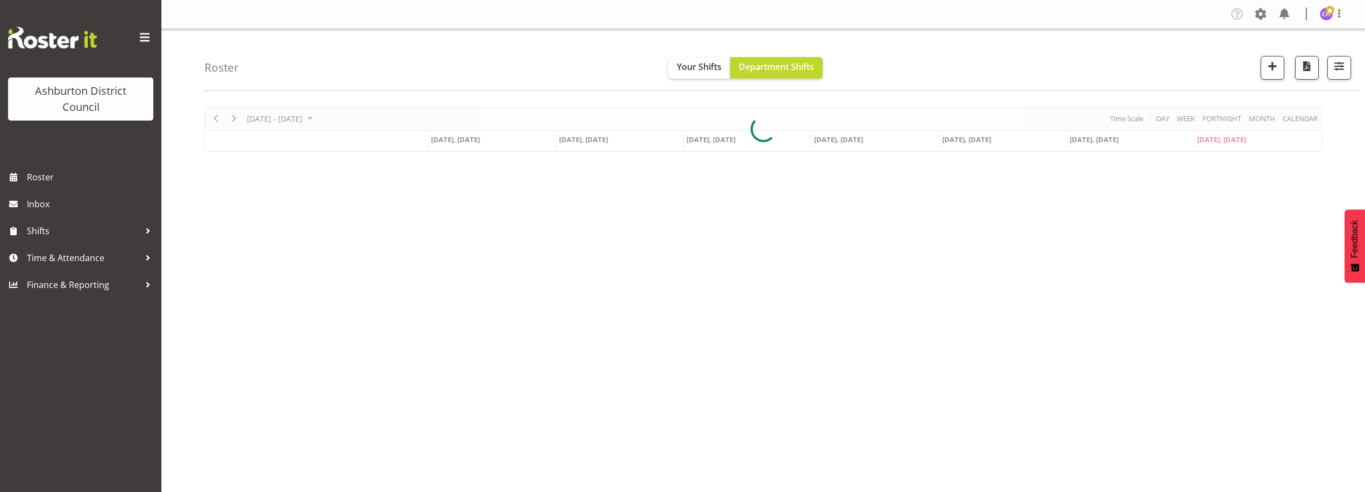 The image size is (1365, 492). Describe the element at coordinates (91, 177) in the screenshot. I see `span: Roster` at that location.